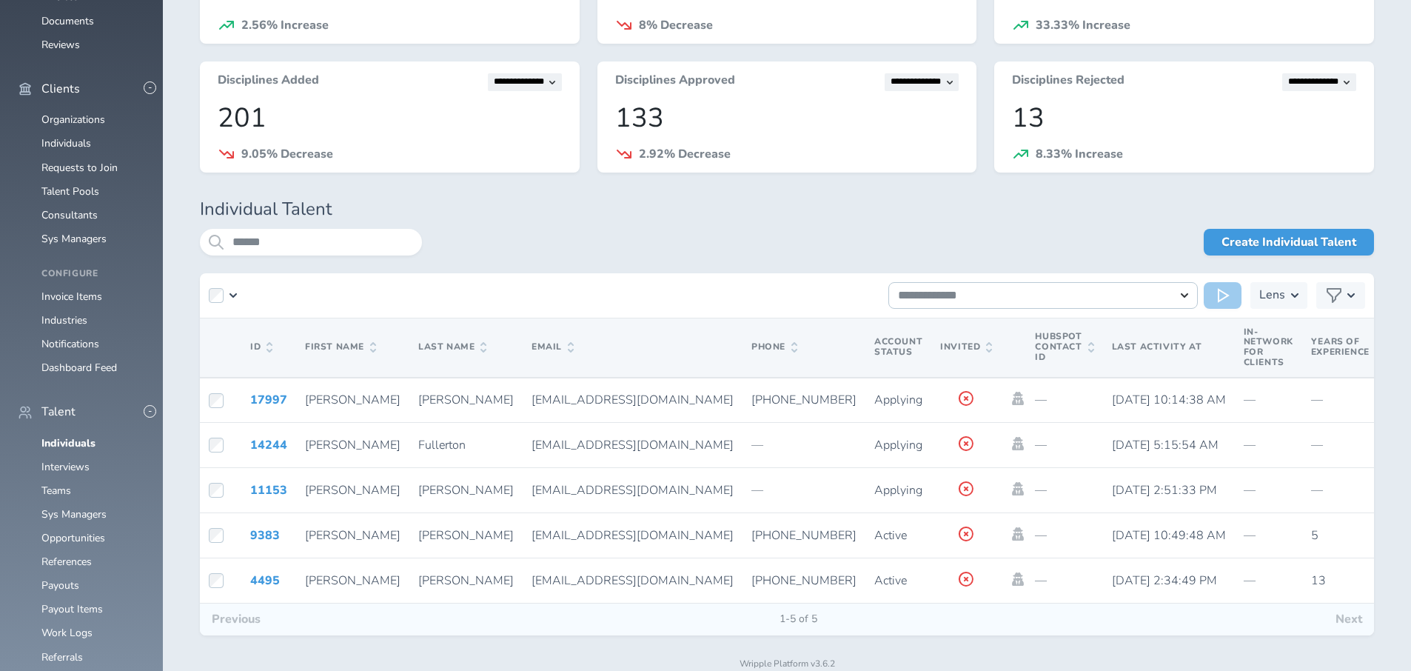 The image size is (1411, 671). I want to click on h3: Disciplines Rejected, so click(1068, 82).